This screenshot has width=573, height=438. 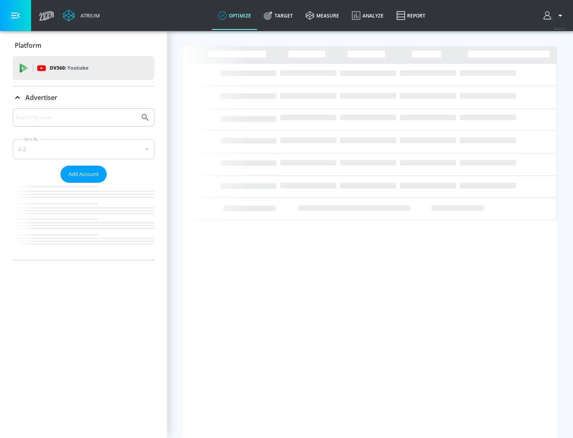 What do you see at coordinates (76, 117) in the screenshot?
I see `input: Search by name` at bounding box center [76, 117].